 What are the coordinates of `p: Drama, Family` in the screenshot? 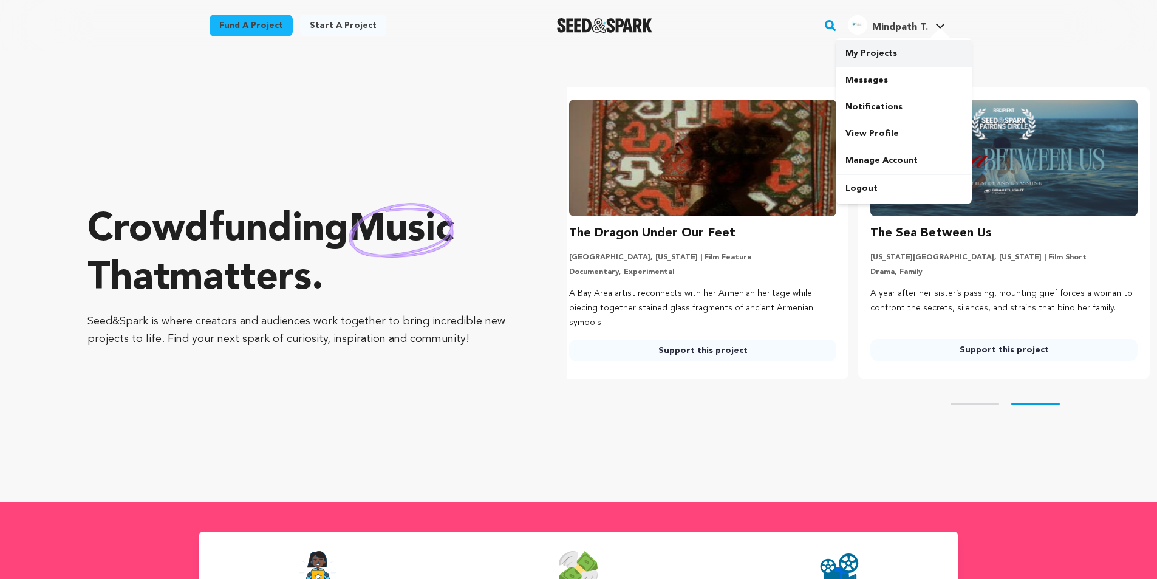 It's located at (1004, 272).